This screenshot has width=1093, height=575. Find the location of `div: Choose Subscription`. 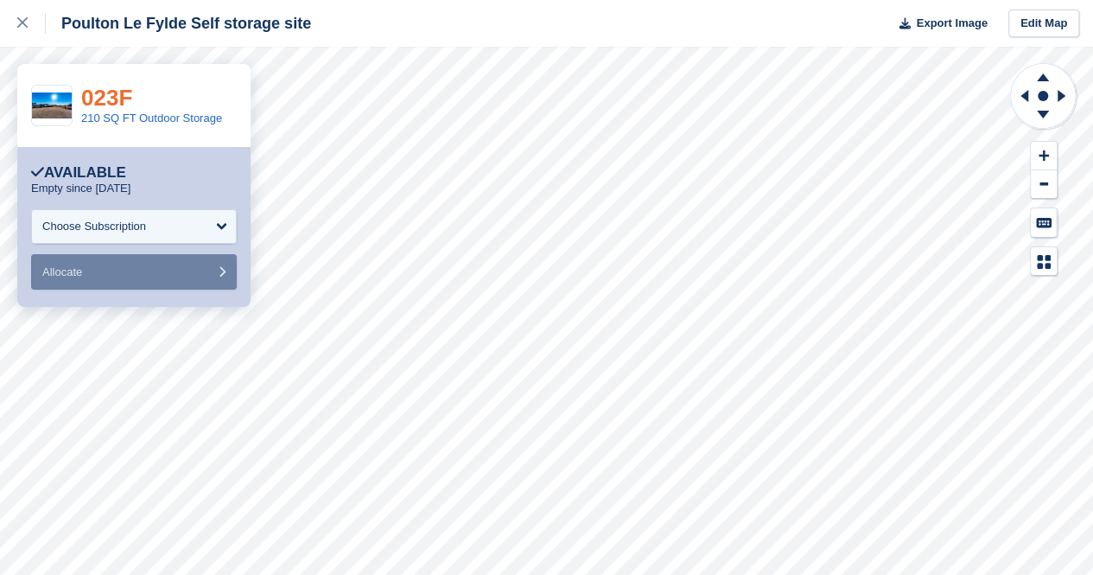

div: Choose Subscription is located at coordinates (94, 226).